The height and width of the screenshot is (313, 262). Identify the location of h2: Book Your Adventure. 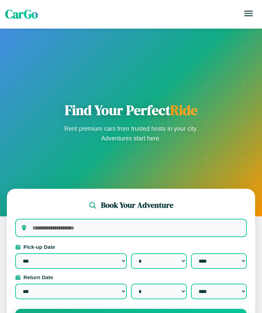
(137, 205).